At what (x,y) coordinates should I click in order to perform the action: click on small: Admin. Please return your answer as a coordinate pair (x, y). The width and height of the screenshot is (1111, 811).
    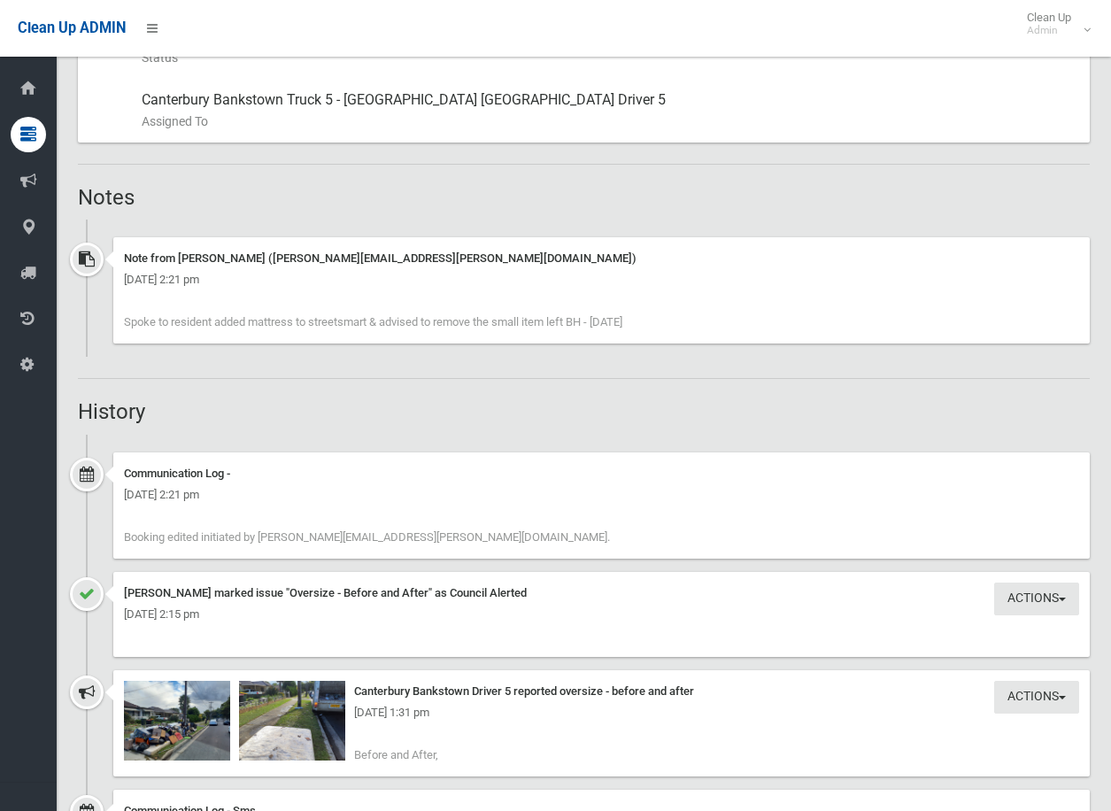
    Looking at the image, I should click on (1049, 30).